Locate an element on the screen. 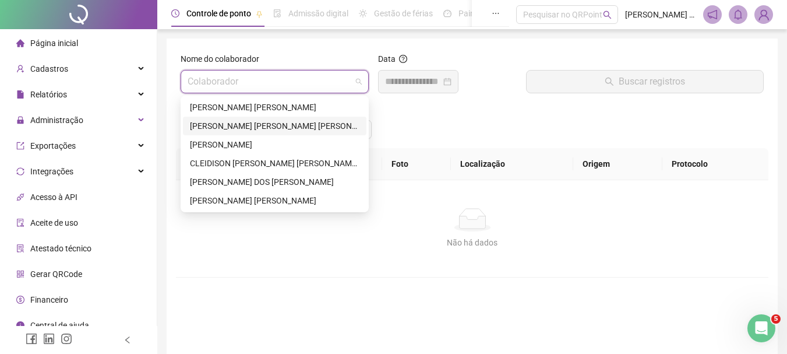  span: pushpin is located at coordinates (259, 14).